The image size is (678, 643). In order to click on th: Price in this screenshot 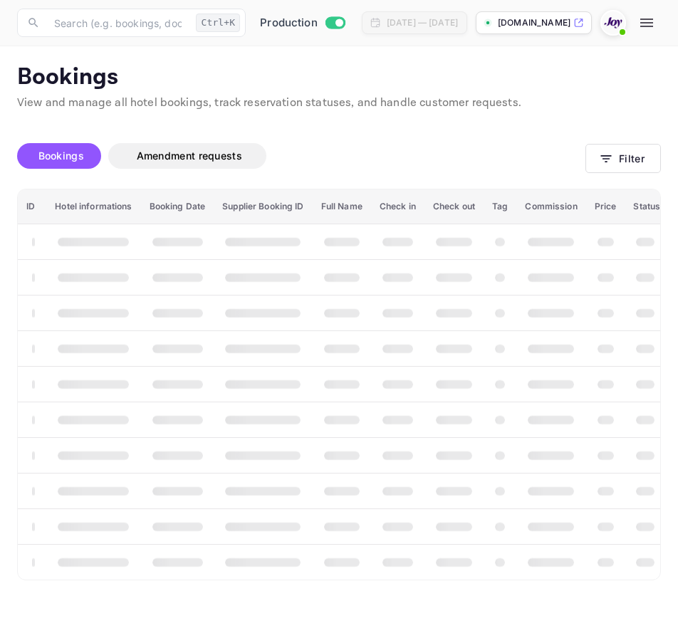, I will do `click(606, 207)`.